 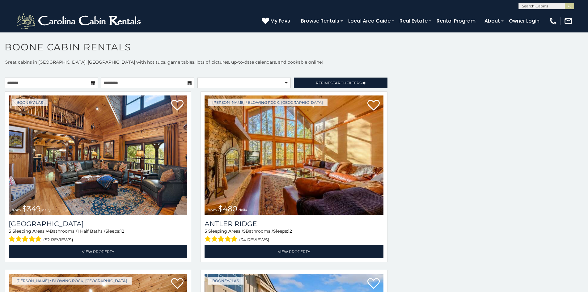 I want to click on a: Browse Rentals, so click(x=320, y=21).